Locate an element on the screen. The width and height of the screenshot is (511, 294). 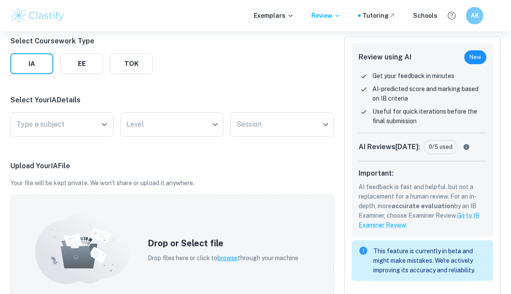
h6: Important: is located at coordinates (422, 173).